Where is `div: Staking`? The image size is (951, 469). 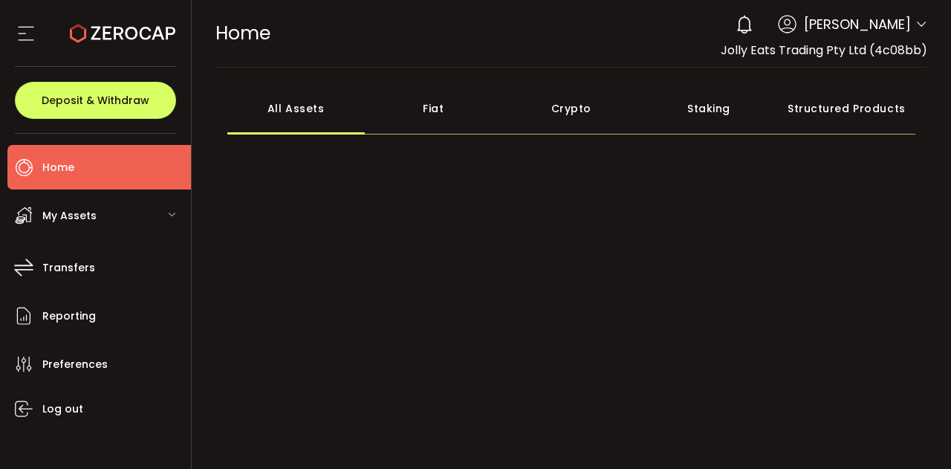
div: Staking is located at coordinates (708, 108).